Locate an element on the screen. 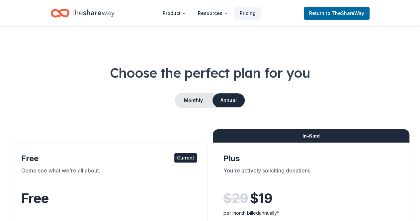 This screenshot has width=420, height=221. span: Free is located at coordinates (35, 198).